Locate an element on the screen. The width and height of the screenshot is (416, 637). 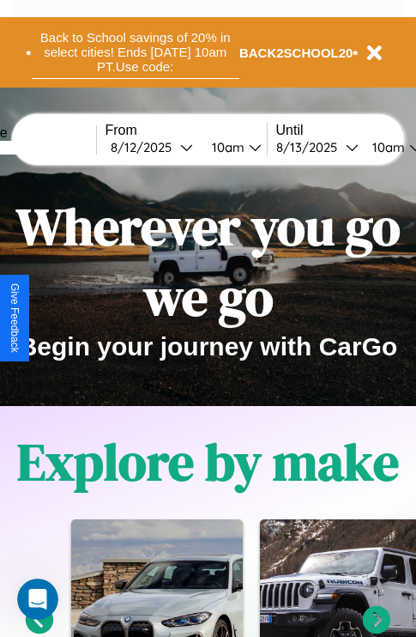
label: From is located at coordinates (186, 130).